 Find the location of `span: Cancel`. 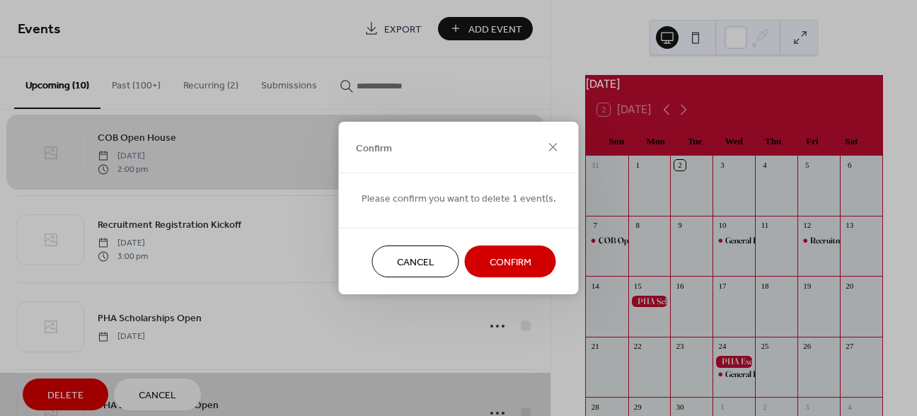

span: Cancel is located at coordinates (415, 262).